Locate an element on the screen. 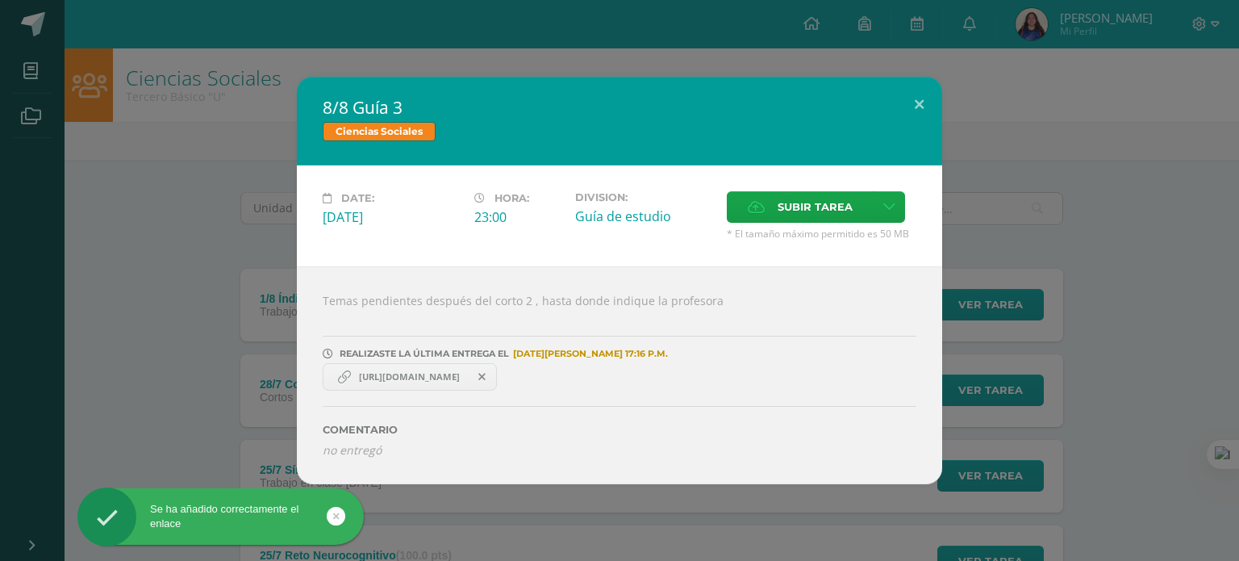  h2: 8/8 Guía 3 is located at coordinates (620, 107).